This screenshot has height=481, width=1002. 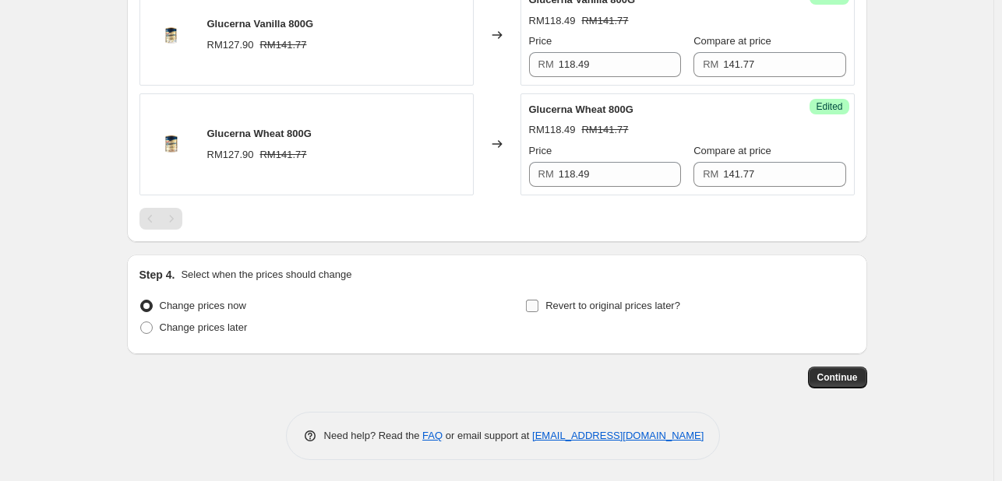 What do you see at coordinates (829, 107) in the screenshot?
I see `span: Edited` at bounding box center [829, 107].